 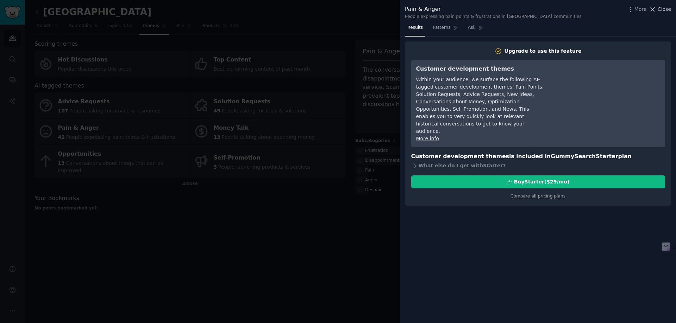 What do you see at coordinates (415, 28) in the screenshot?
I see `span: Results` at bounding box center [415, 28].